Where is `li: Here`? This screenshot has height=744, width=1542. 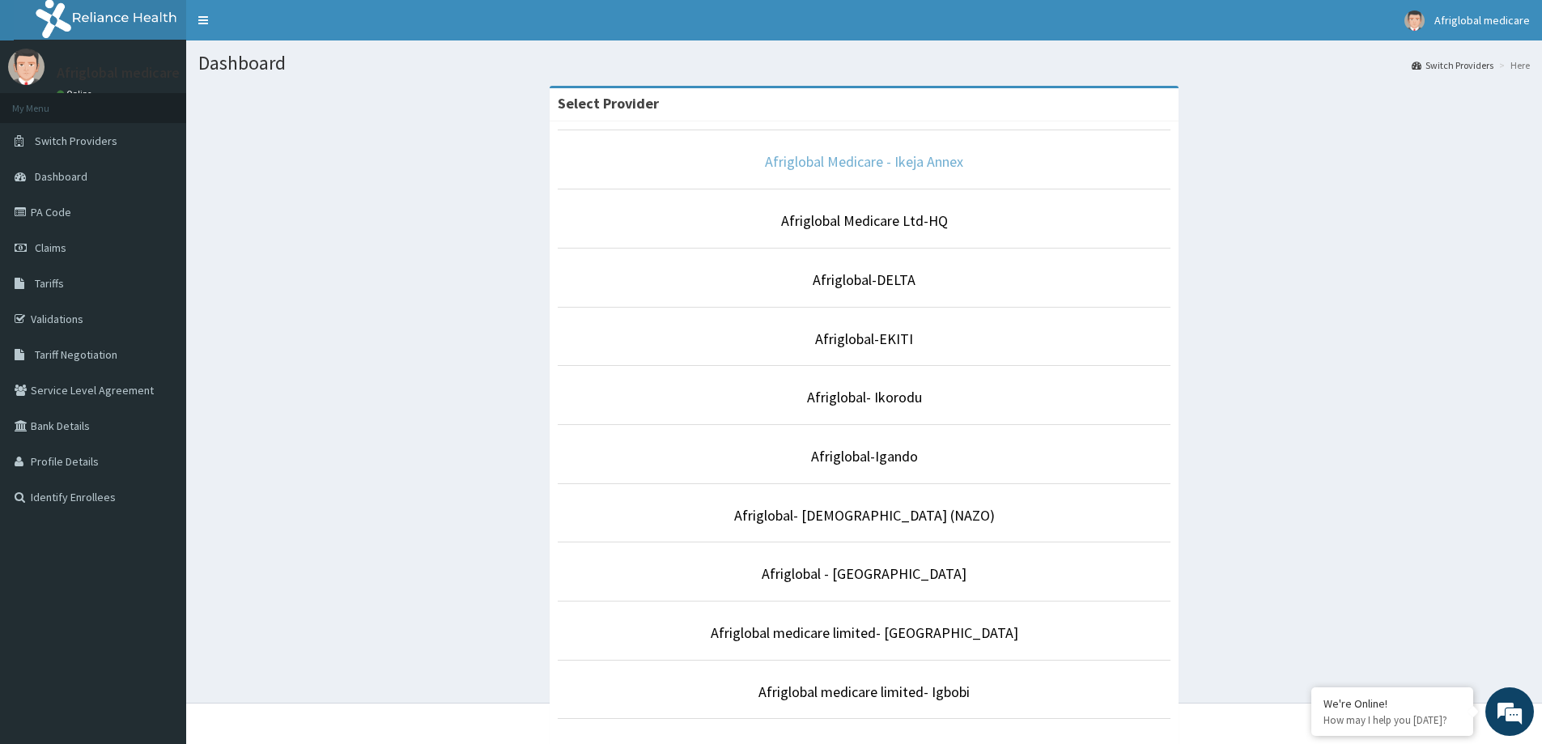
li: Here is located at coordinates (1512, 65).